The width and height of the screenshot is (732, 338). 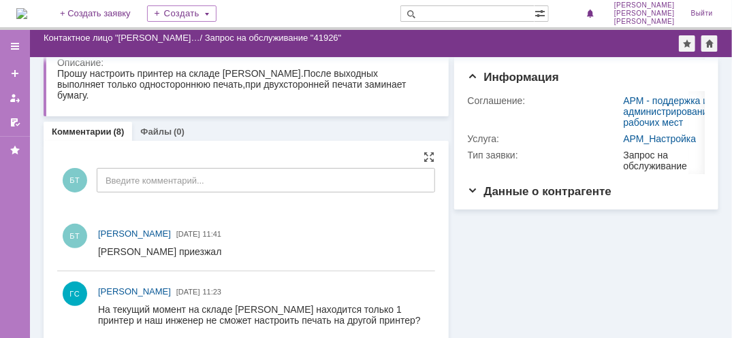 I want to click on div: Запрос на обслуживание "41926", so click(x=273, y=37).